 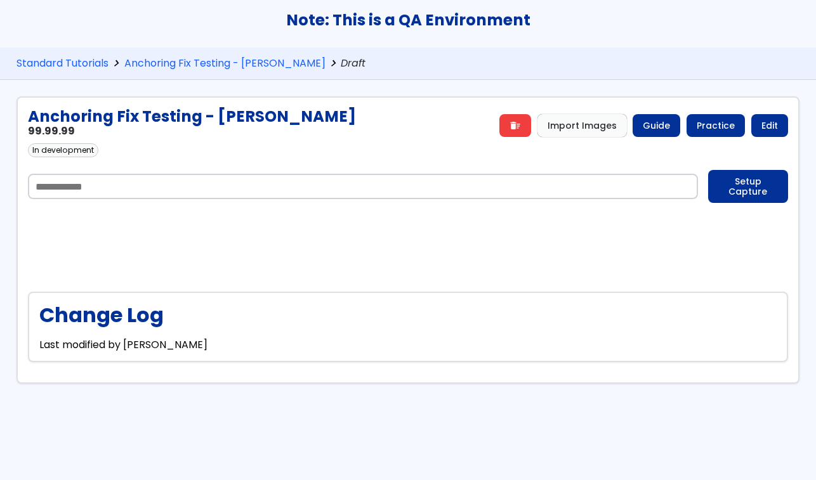 I want to click on button: Import Images, so click(x=582, y=126).